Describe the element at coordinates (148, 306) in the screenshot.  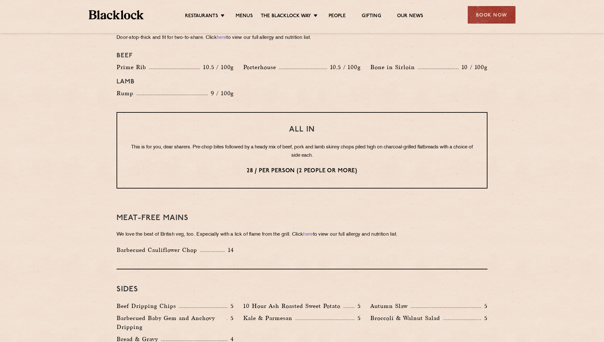
I see `p: Beef Dripping Chips` at that location.